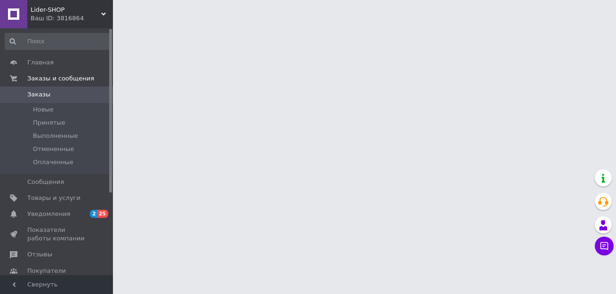 This screenshot has width=616, height=294. I want to click on span: Отмененные, so click(53, 149).